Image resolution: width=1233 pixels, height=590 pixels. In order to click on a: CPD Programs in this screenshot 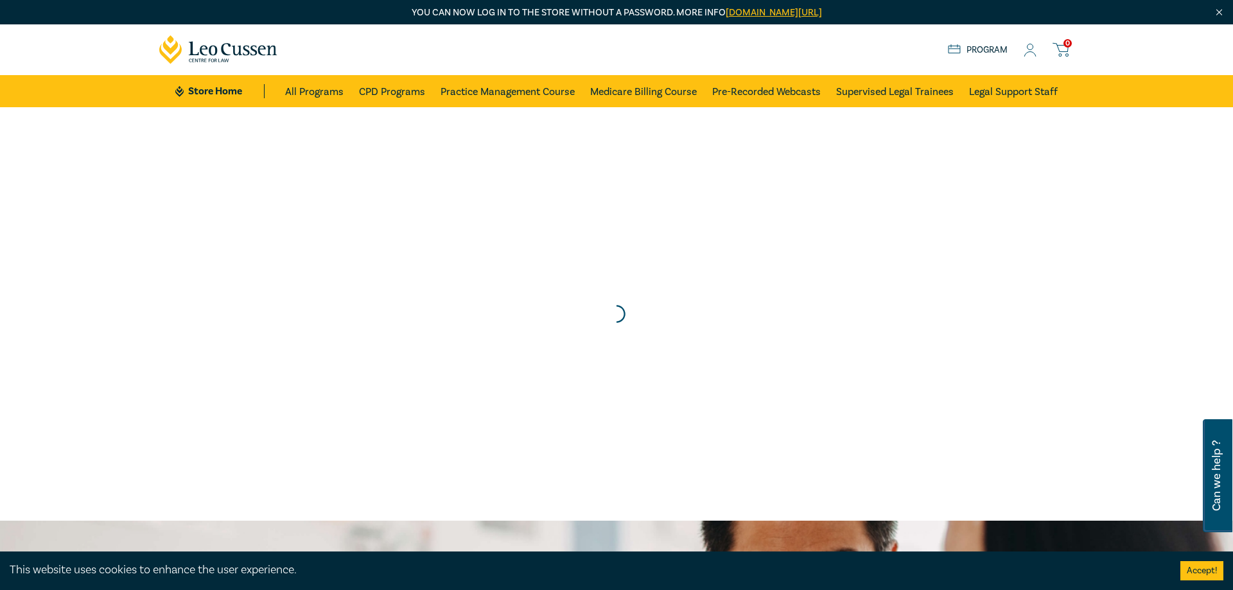, I will do `click(392, 91)`.